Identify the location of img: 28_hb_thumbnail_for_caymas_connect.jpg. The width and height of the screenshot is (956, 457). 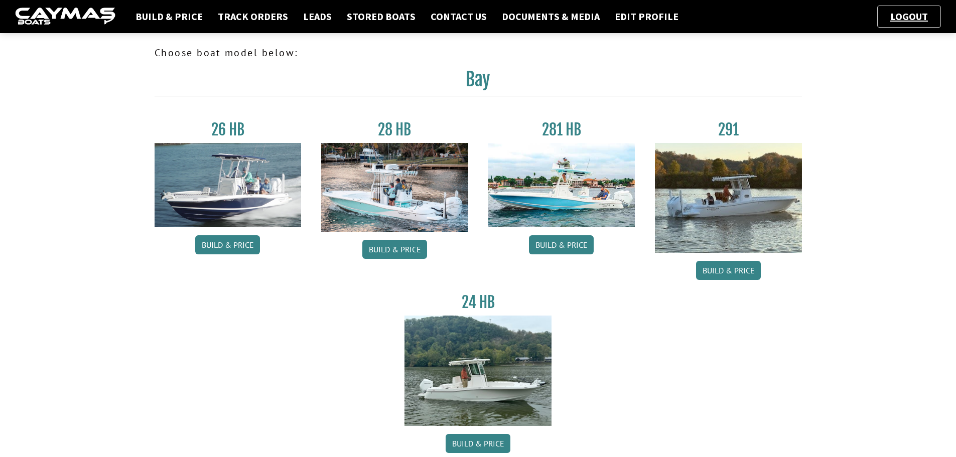
(394, 187).